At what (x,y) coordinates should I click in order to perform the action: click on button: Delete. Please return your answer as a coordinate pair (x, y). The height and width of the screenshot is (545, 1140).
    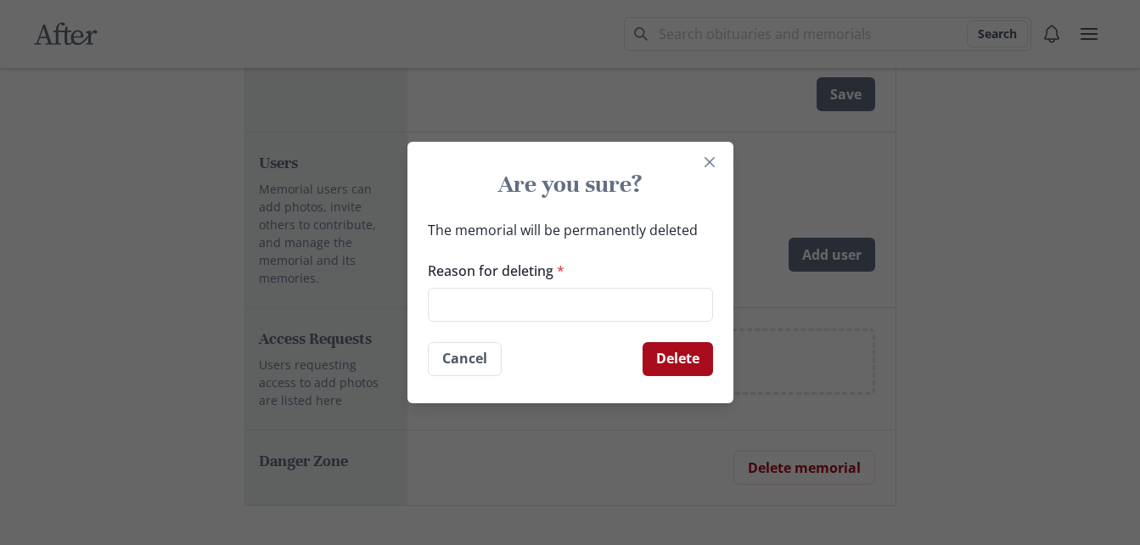
    Looking at the image, I should click on (677, 359).